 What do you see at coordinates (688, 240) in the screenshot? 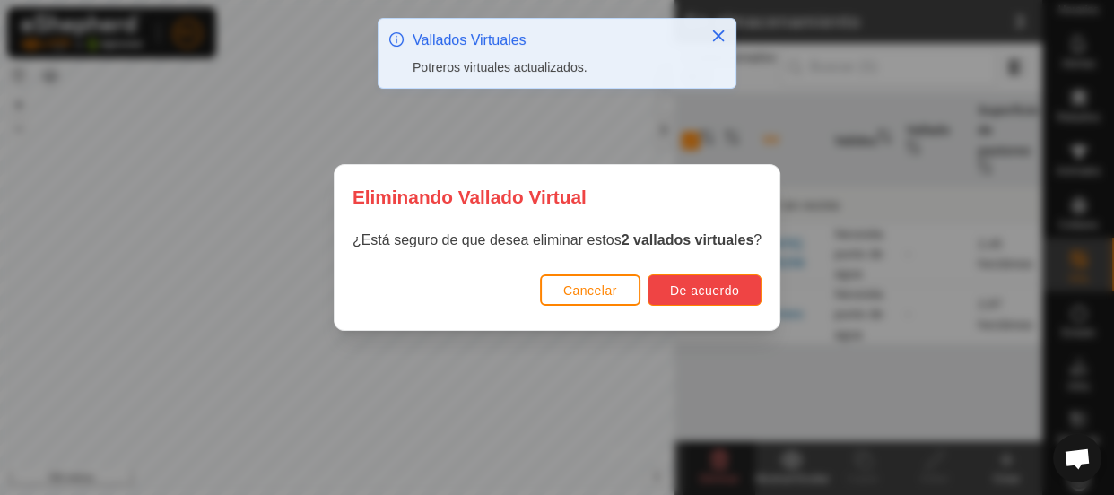
I see `font: 2 vallados virtuales` at bounding box center [688, 240].